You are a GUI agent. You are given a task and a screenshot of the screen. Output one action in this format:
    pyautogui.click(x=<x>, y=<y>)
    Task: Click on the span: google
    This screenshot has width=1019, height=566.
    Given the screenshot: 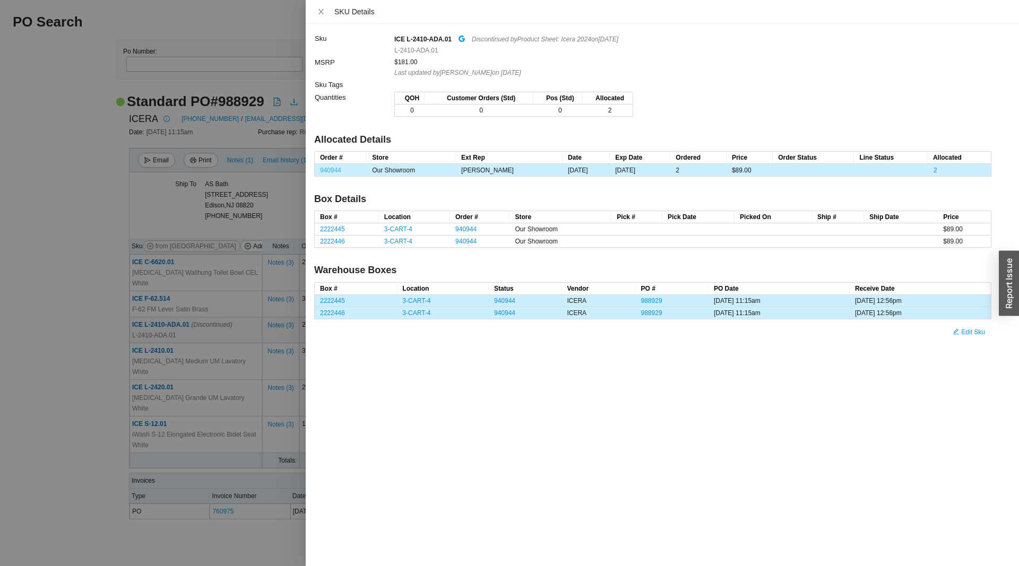 What is the action you would take?
    pyautogui.click(x=462, y=39)
    